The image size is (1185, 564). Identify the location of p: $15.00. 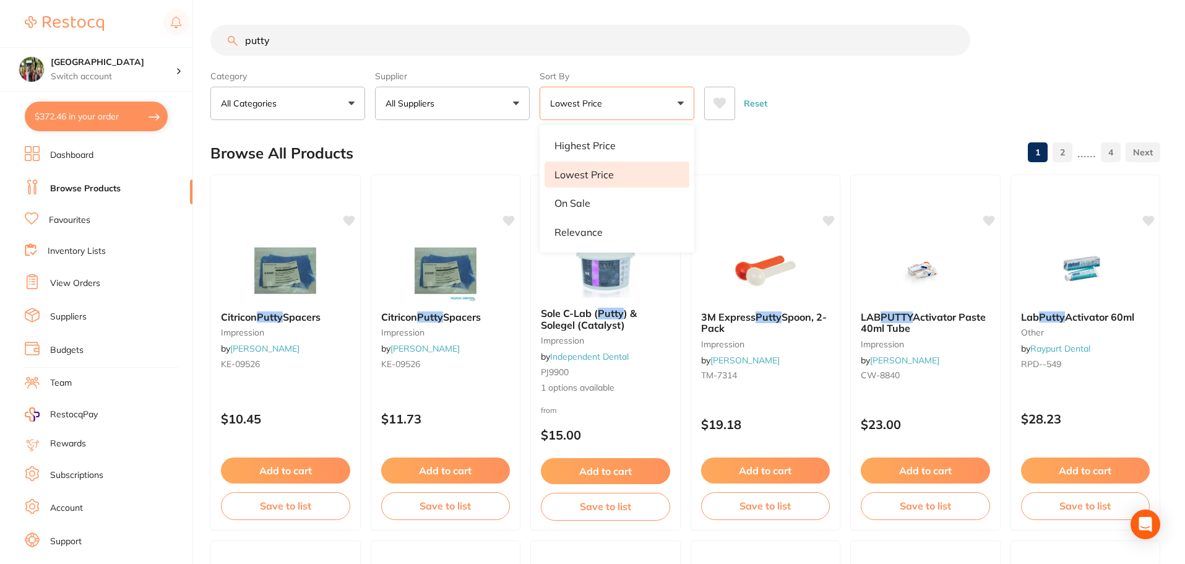
(605, 434).